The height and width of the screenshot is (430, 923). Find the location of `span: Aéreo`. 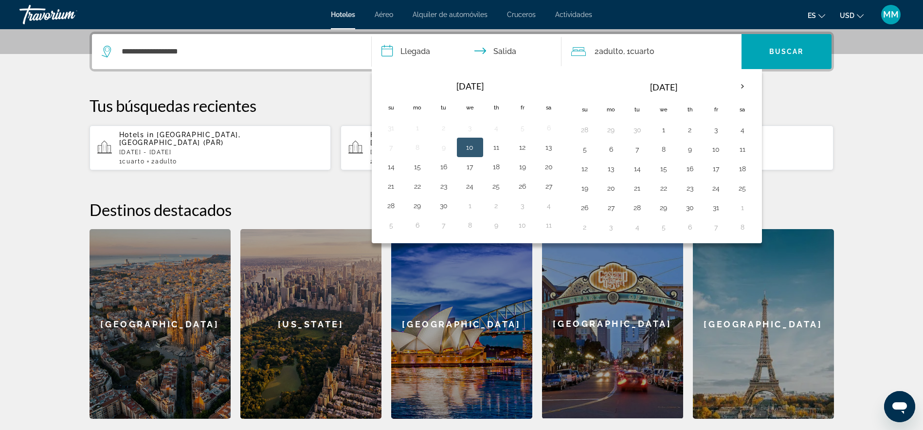

span: Aéreo is located at coordinates (384, 15).